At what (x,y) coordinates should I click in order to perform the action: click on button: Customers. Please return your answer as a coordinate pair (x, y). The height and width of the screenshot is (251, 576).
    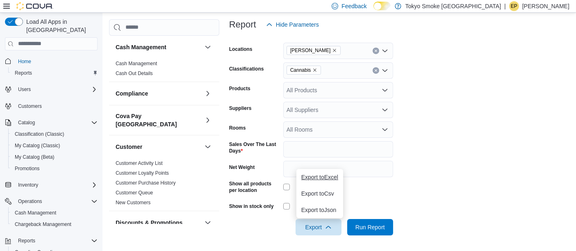
    Looking at the image, I should click on (51, 106).